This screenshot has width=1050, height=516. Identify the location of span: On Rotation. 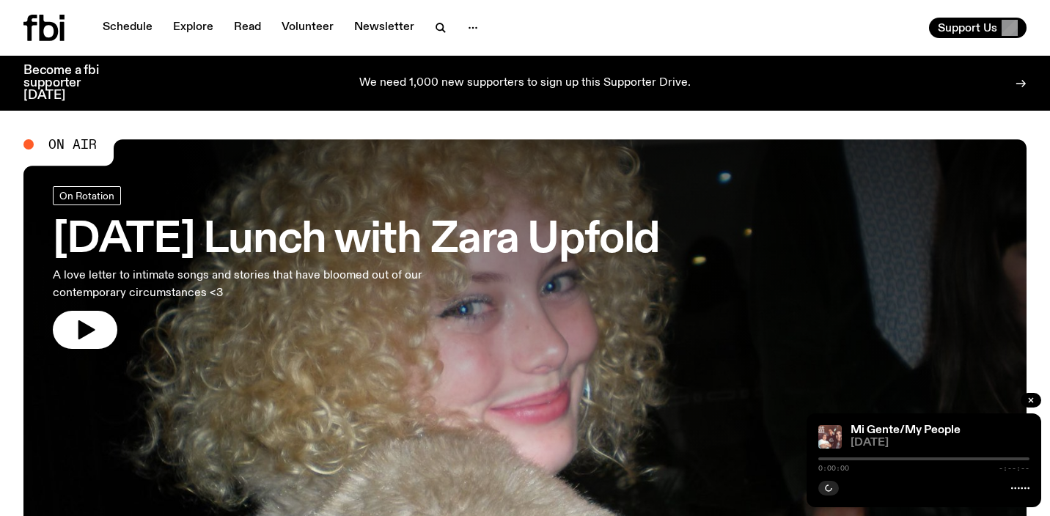
(86, 195).